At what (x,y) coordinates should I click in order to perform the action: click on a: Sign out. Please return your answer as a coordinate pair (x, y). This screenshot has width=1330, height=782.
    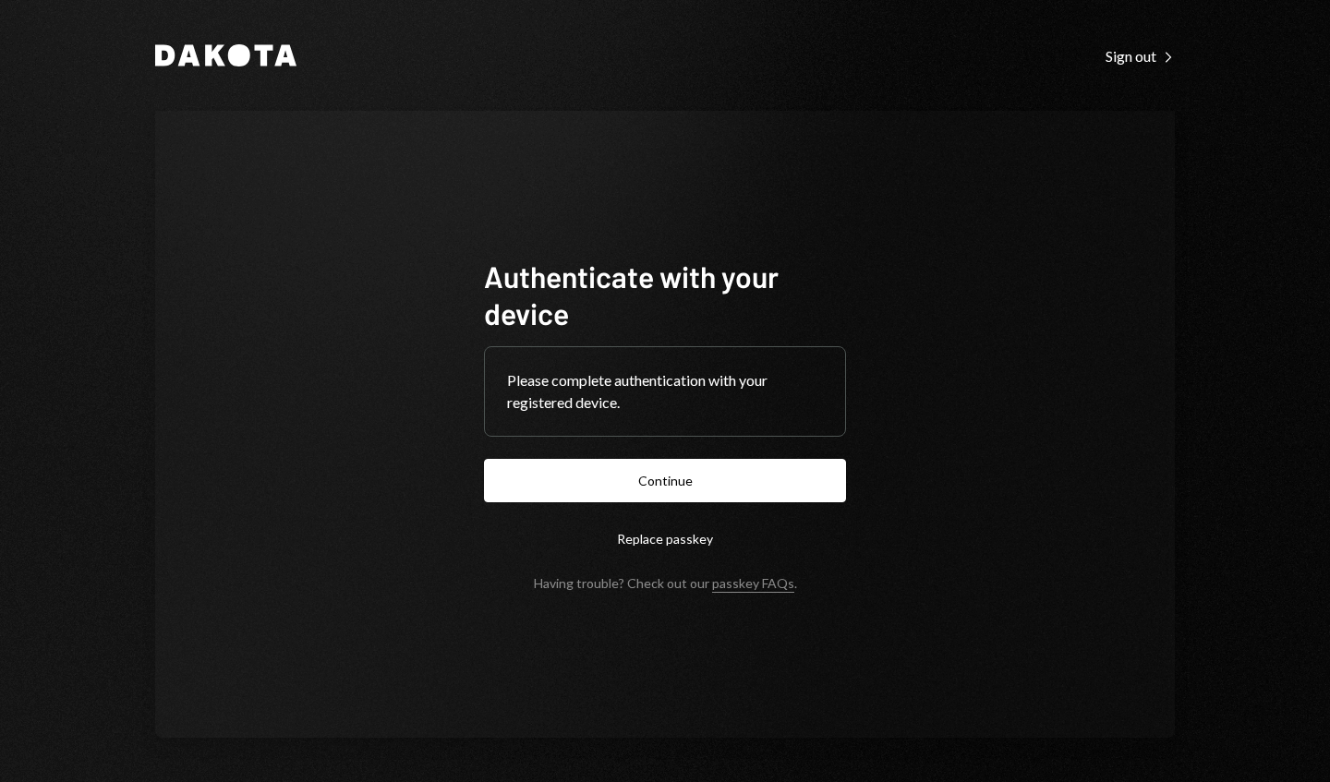
    Looking at the image, I should click on (1140, 55).